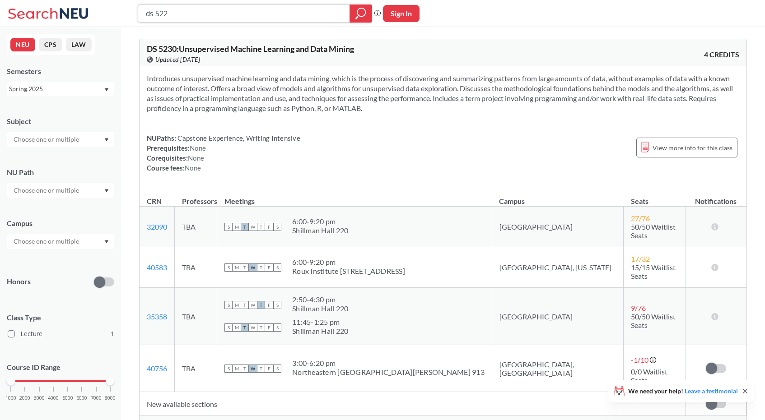 The width and height of the screenshot is (765, 420). I want to click on span: 2000, so click(25, 398).